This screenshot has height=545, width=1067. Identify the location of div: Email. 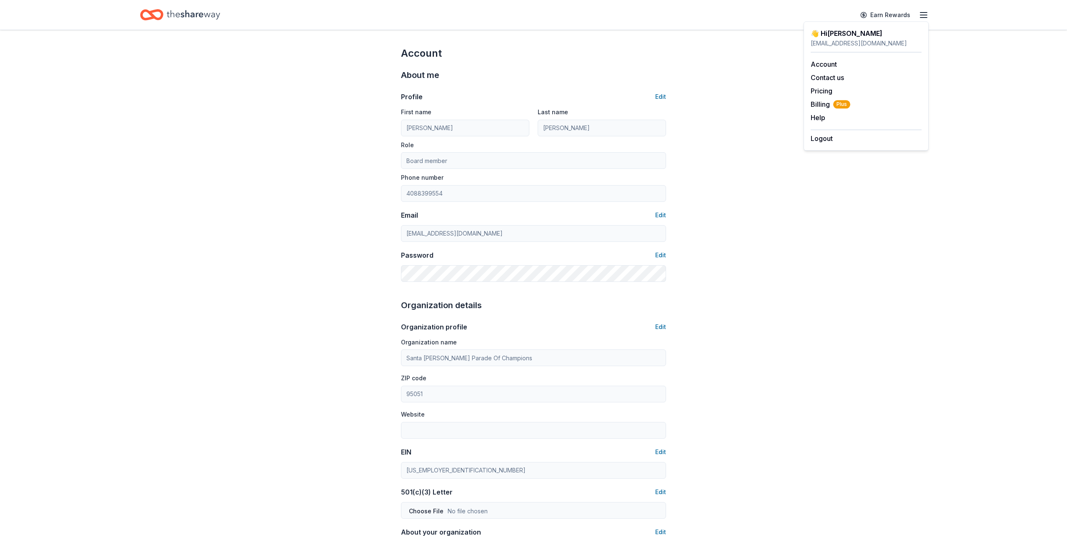
(409, 215).